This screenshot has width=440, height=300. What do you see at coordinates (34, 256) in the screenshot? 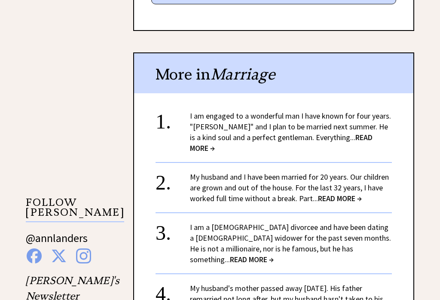
I see `img: facebook%20blue.png` at bounding box center [34, 256].